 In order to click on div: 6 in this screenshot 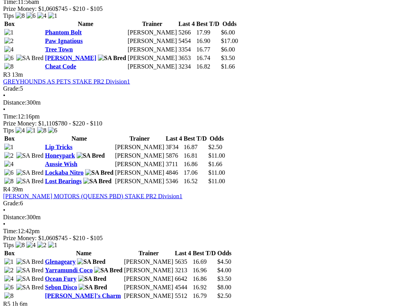, I will do `click(209, 203)`.